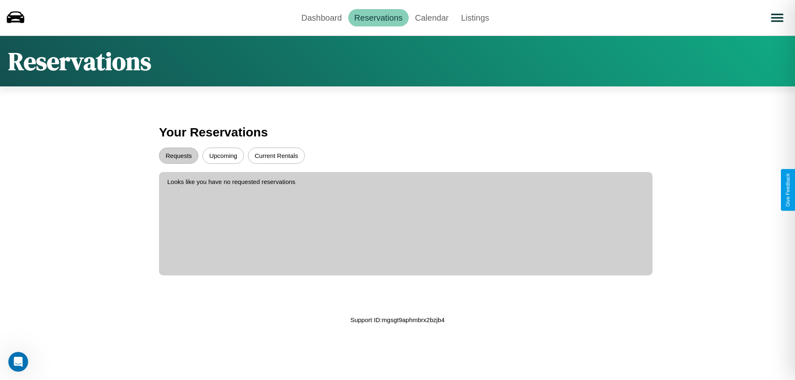  Describe the element at coordinates (788, 190) in the screenshot. I see `div: Give Feedback` at that location.